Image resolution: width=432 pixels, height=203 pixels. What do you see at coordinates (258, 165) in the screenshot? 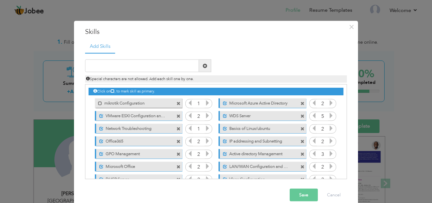
I see `label: LAN/WAN Configuration and Management` at bounding box center [258, 165].